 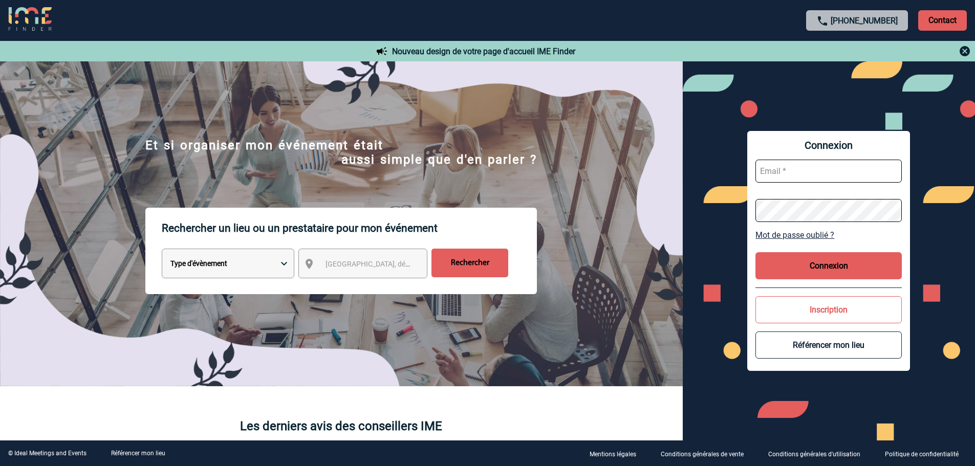 What do you see at coordinates (47, 453) in the screenshot?
I see `div: © Ideal Meetings and Events` at bounding box center [47, 453].